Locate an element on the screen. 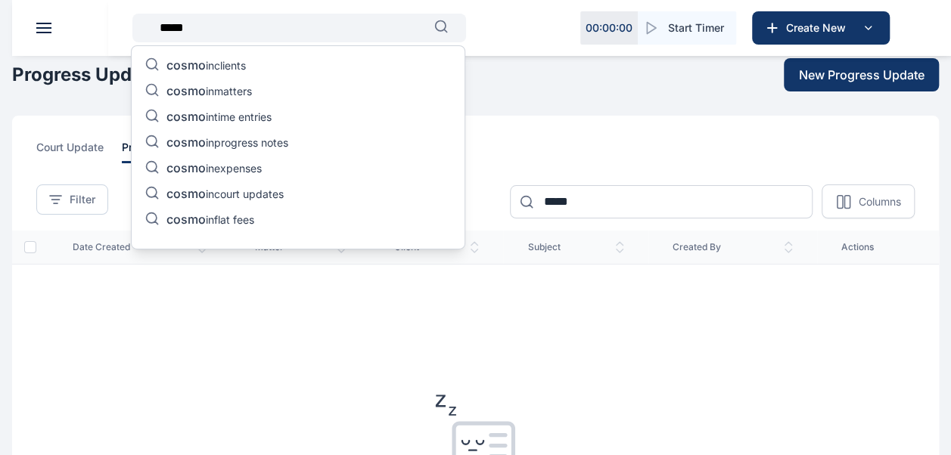 The height and width of the screenshot is (455, 951). p: 00 : 00 : 00 is located at coordinates (609, 28).